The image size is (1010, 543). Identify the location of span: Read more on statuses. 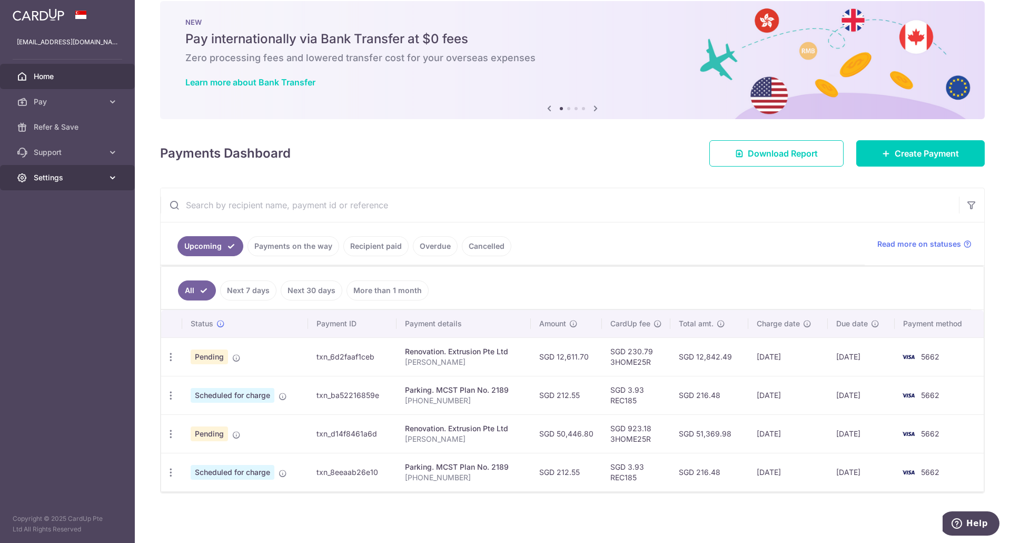
(919, 244).